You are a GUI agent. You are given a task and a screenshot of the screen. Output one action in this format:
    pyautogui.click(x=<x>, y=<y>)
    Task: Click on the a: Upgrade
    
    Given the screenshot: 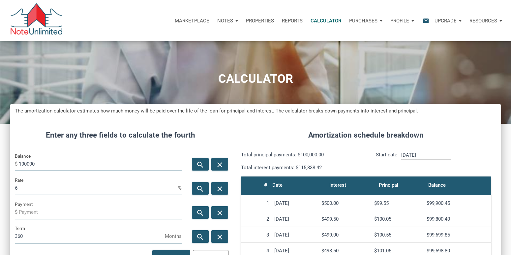 What is the action you would take?
    pyautogui.click(x=448, y=21)
    